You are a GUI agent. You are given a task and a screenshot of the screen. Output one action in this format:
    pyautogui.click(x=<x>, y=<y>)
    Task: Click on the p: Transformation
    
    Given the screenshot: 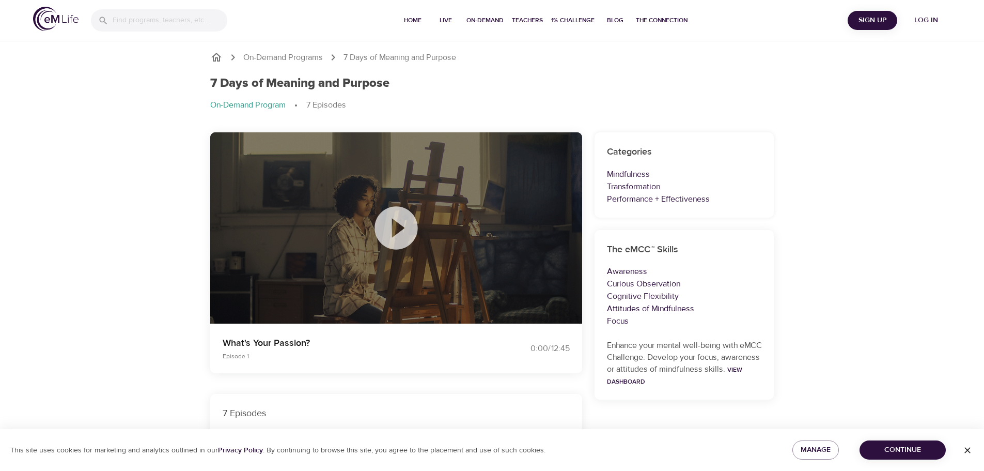 What is the action you would take?
    pyautogui.click(x=685, y=187)
    